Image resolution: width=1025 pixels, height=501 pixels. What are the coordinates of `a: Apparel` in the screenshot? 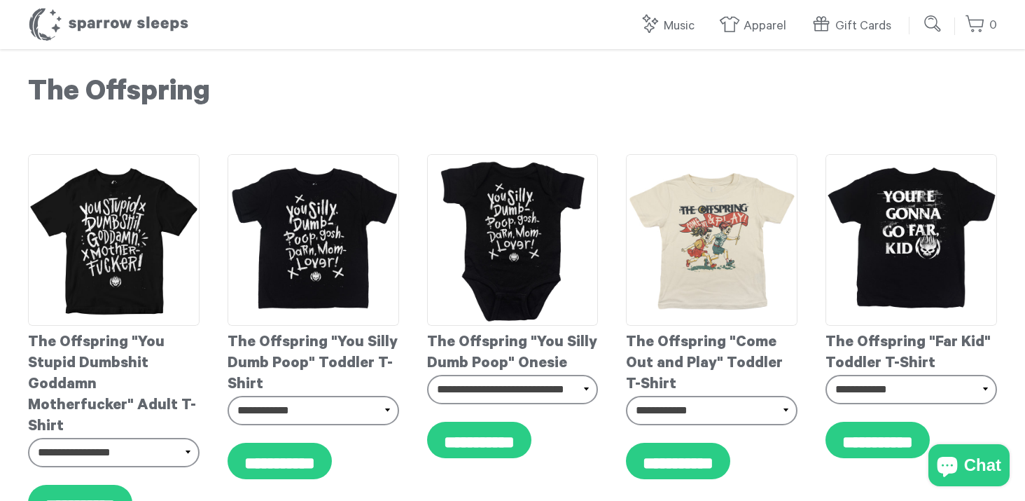 It's located at (756, 26).